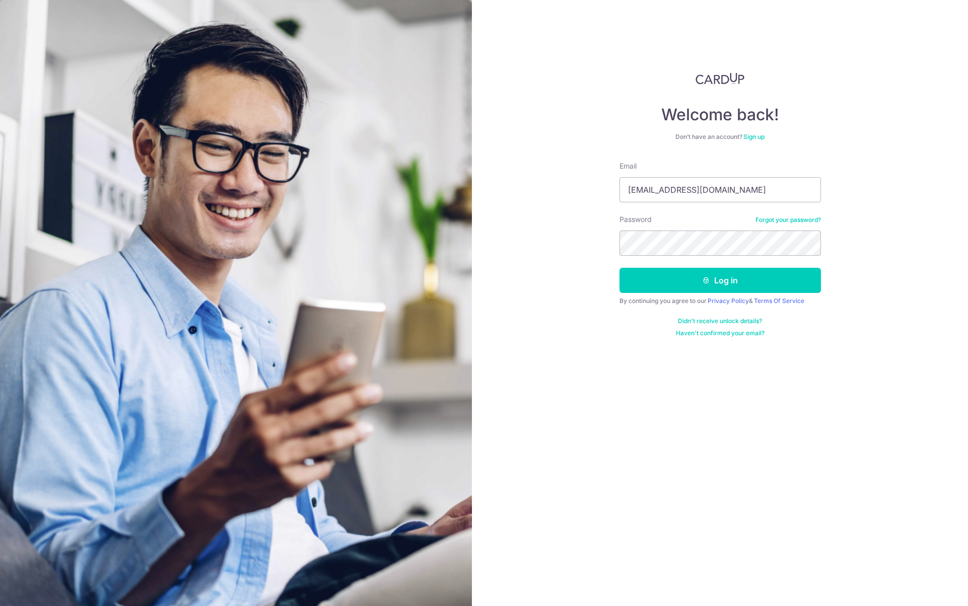  What do you see at coordinates (719, 321) in the screenshot?
I see `a: Didn't receive unlock details?` at bounding box center [719, 321].